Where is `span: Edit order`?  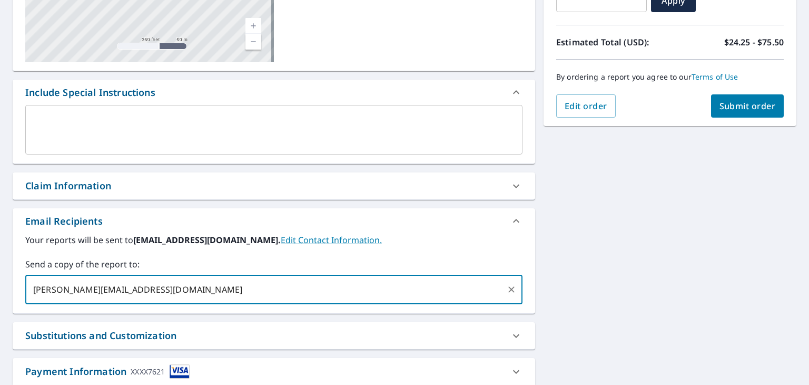
span: Edit order is located at coordinates (586, 106).